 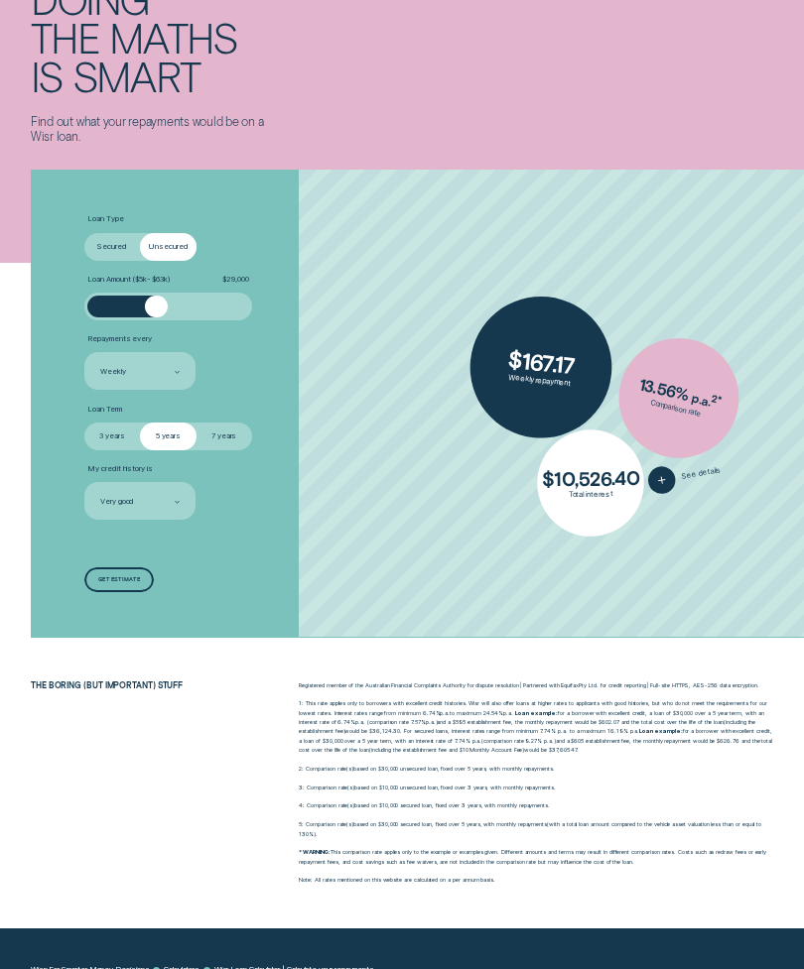 I want to click on p: Find out what your repayments would be on a Wisr loan., so click(x=152, y=129).